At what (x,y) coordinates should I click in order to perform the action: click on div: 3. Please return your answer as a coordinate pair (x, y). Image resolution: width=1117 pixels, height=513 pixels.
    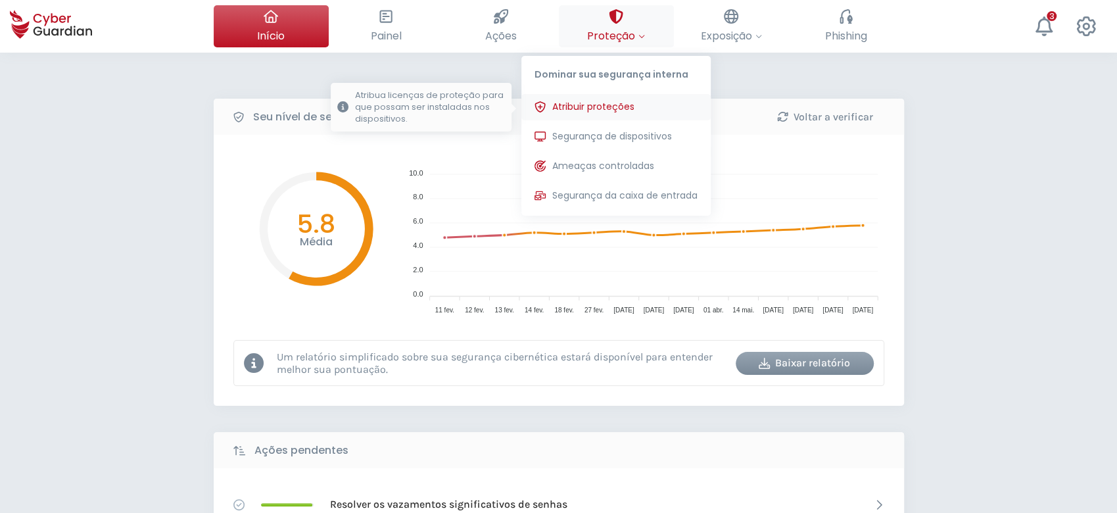
    Looking at the image, I should click on (1052, 16).